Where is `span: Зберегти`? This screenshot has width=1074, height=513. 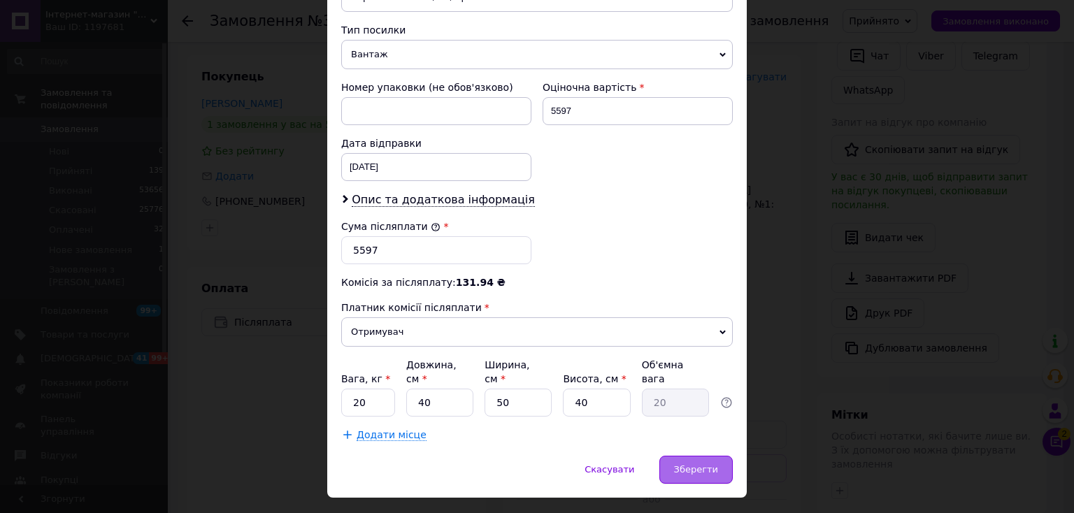 span: Зберегти is located at coordinates (696, 469).